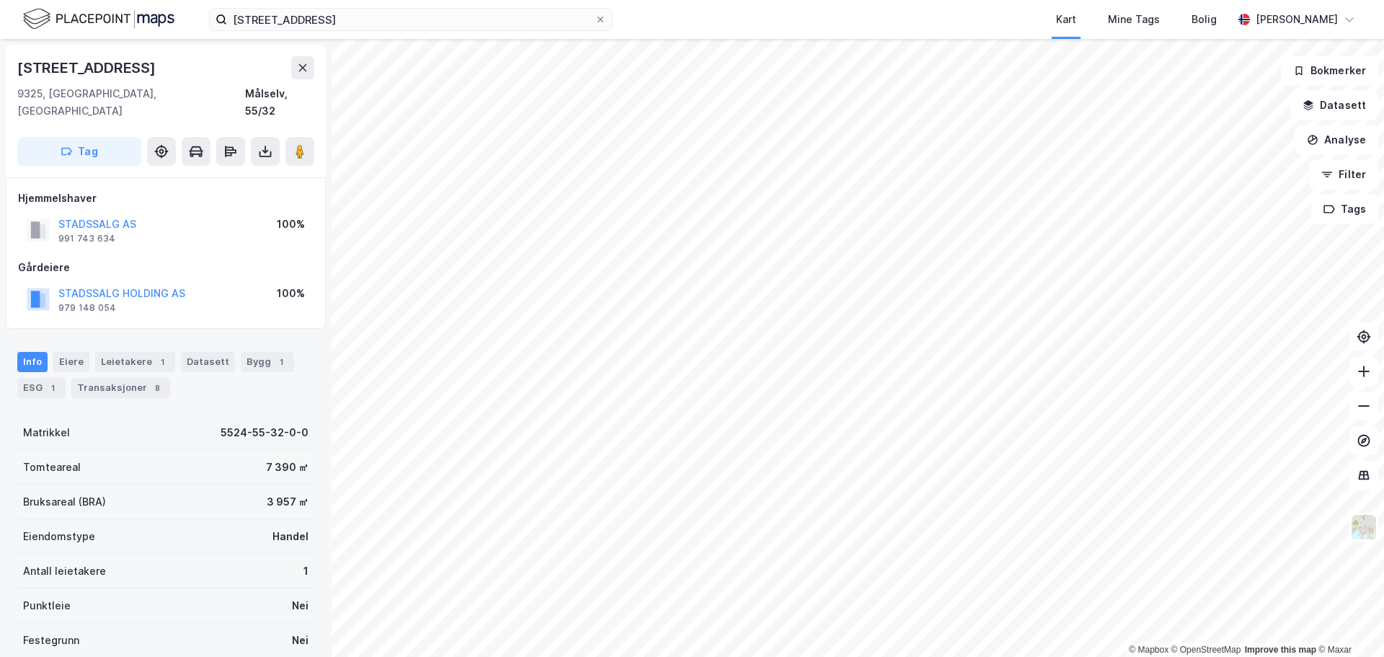 This screenshot has width=1384, height=657. Describe the element at coordinates (1134, 19) in the screenshot. I see `div: Mine Tags` at that location.